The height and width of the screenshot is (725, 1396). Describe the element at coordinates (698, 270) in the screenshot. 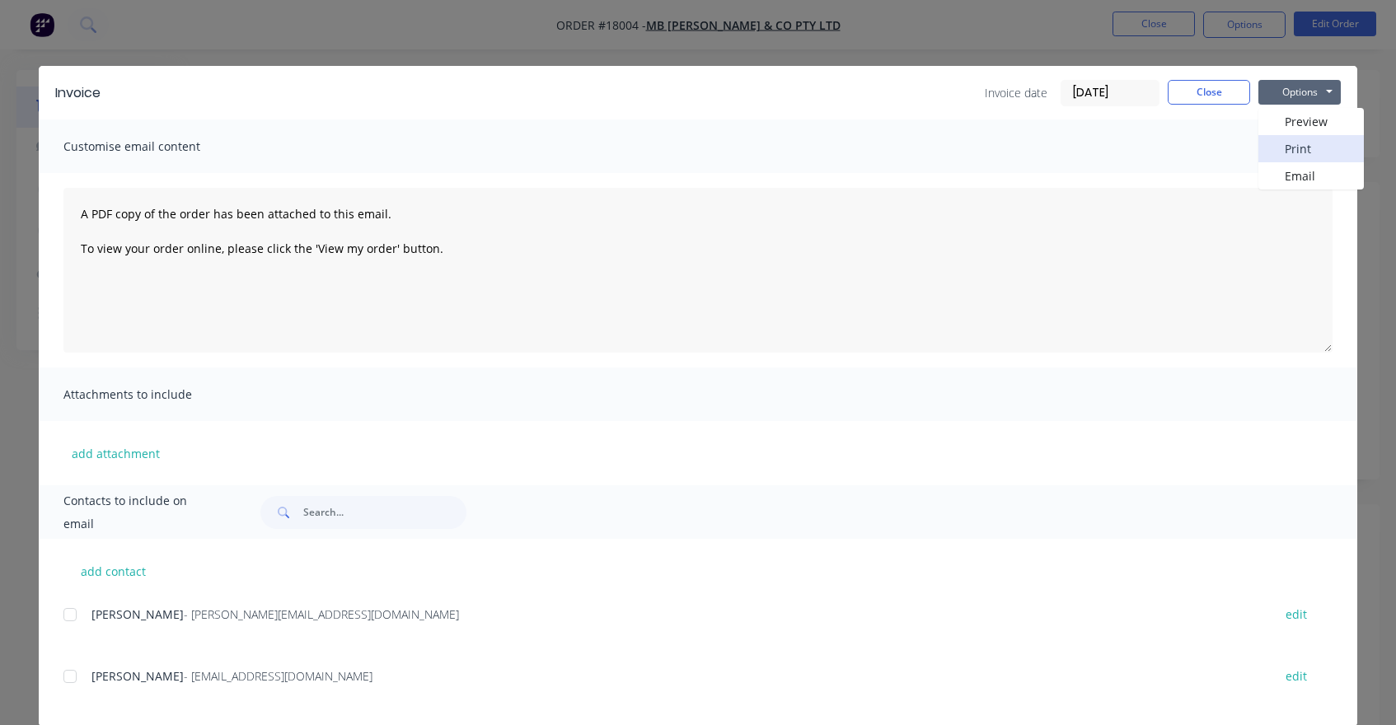

I see `textarea: A PDF copy of the order has been attached to this email. To view your order online, please click ...` at that location.